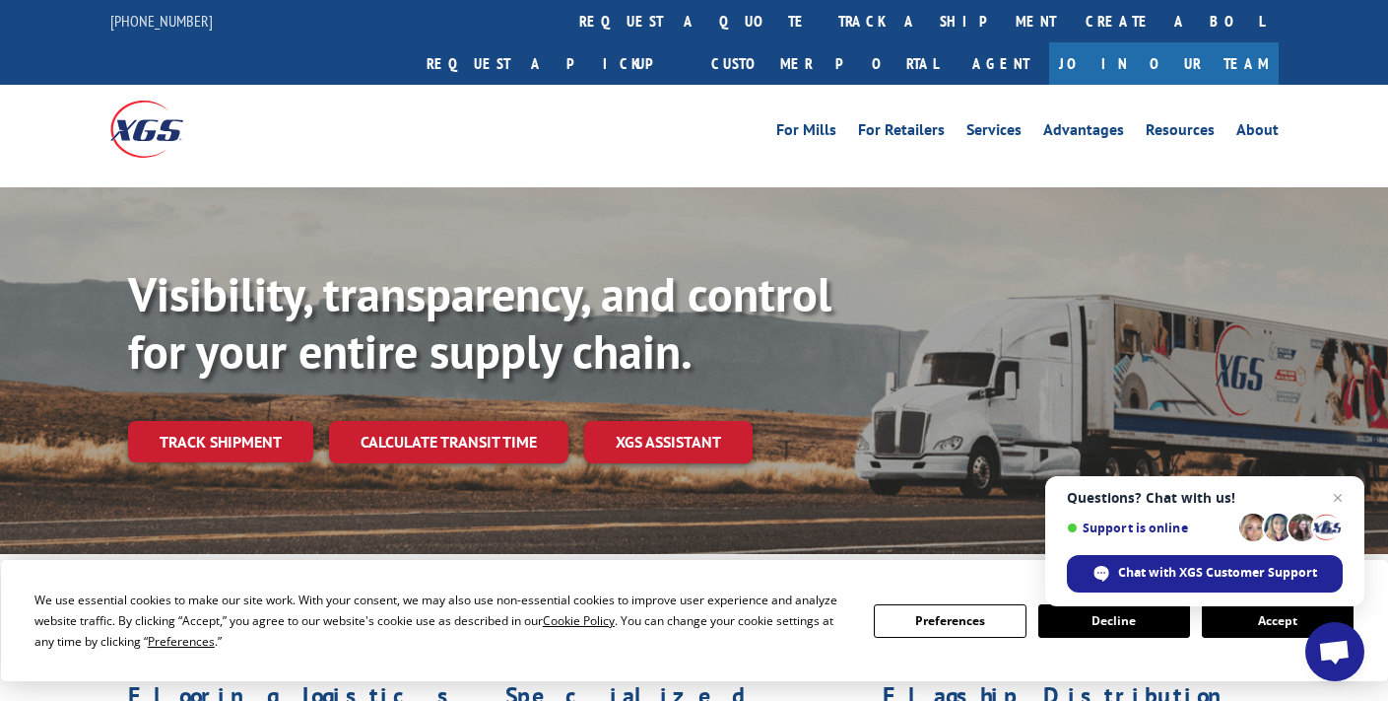 Image resolution: width=1388 pixels, height=701 pixels. I want to click on a: Calculate transit time, so click(448, 441).